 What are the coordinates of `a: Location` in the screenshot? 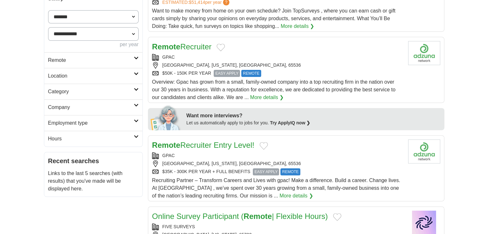 It's located at (93, 76).